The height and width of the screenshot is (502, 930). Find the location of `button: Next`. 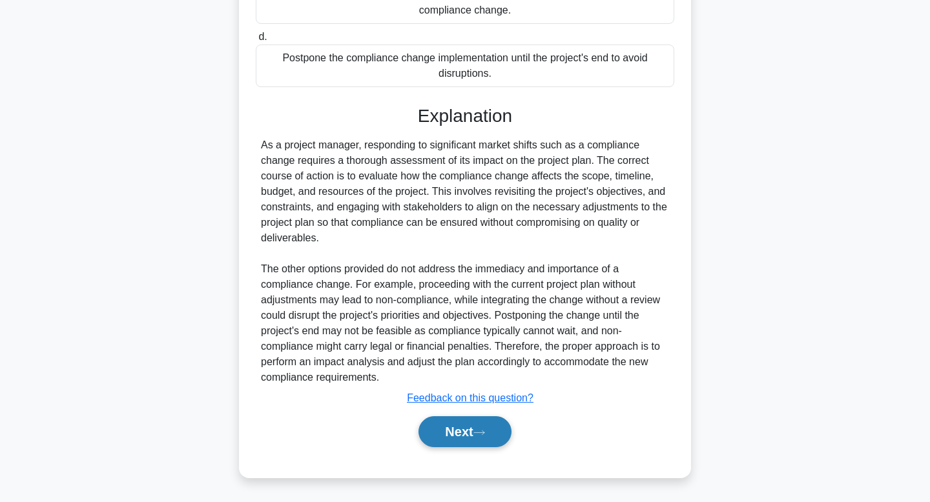

button: Next is located at coordinates (464, 432).